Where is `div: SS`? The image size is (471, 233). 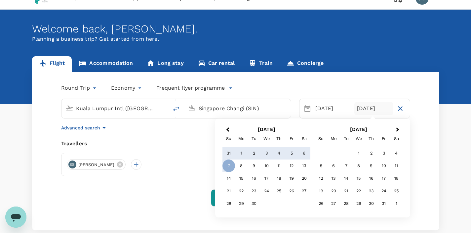
div: SS is located at coordinates (72, 164).